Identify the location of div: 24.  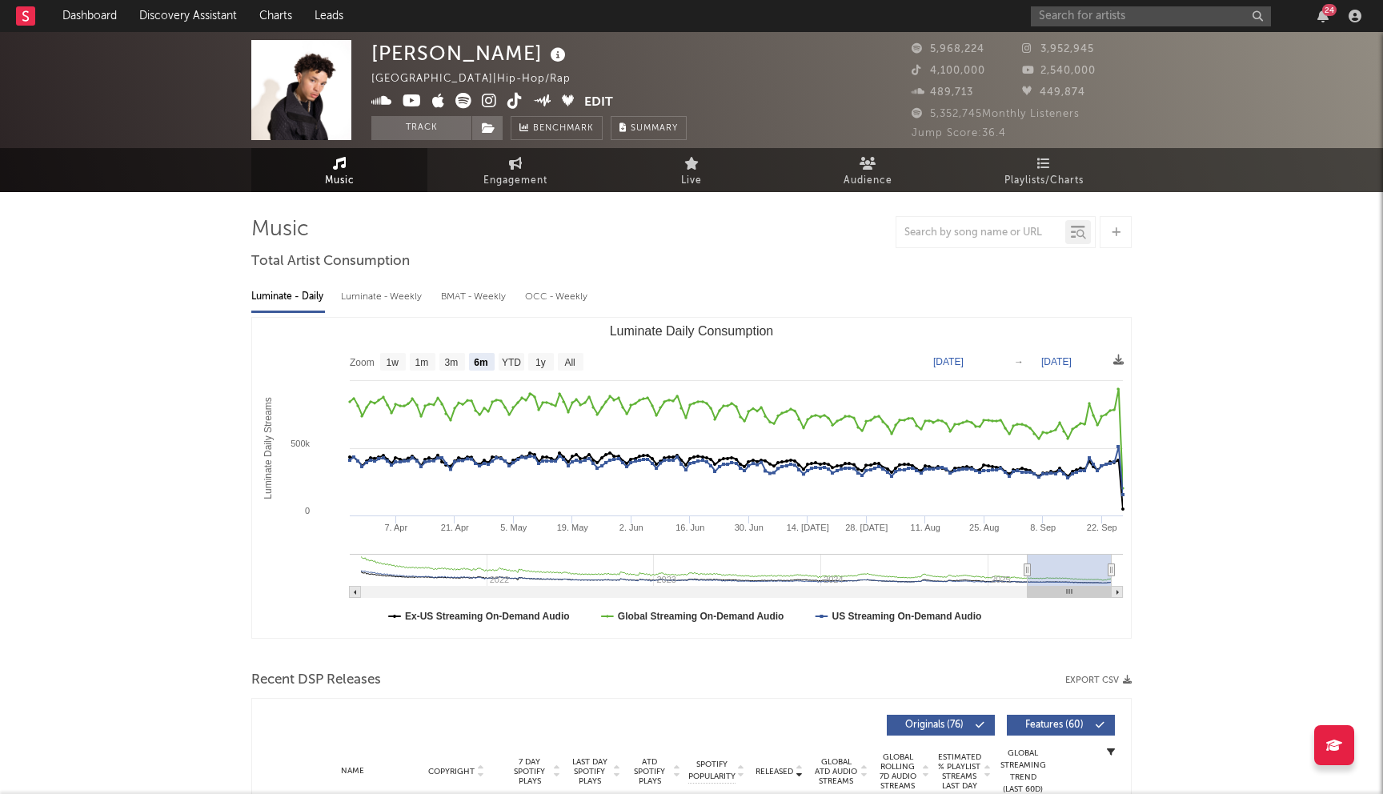
(1329, 10).